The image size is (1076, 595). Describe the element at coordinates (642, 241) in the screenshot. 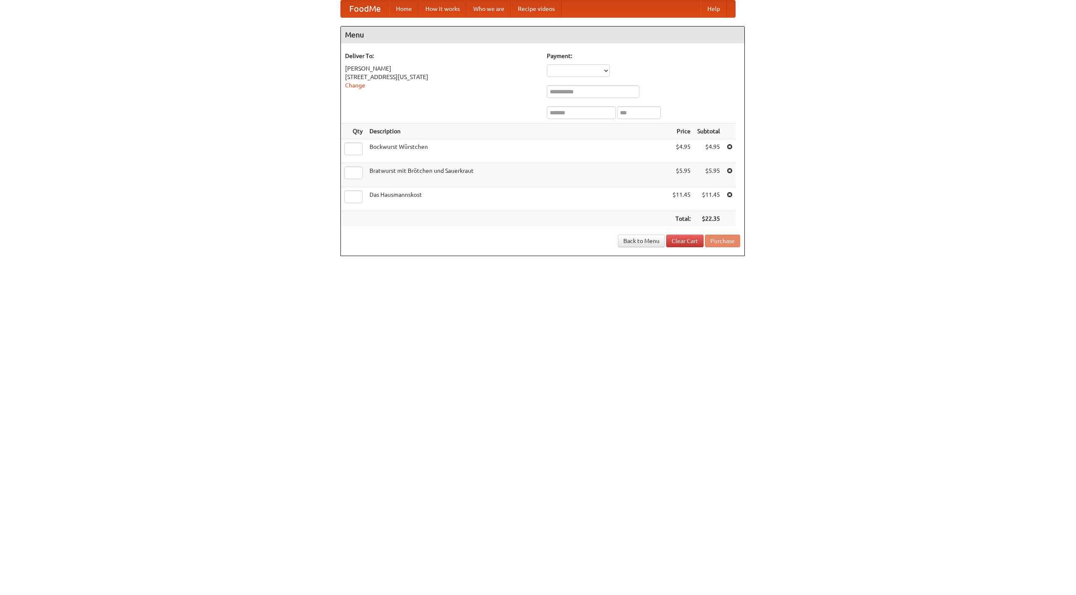

I see `a: Back to Menu` at that location.